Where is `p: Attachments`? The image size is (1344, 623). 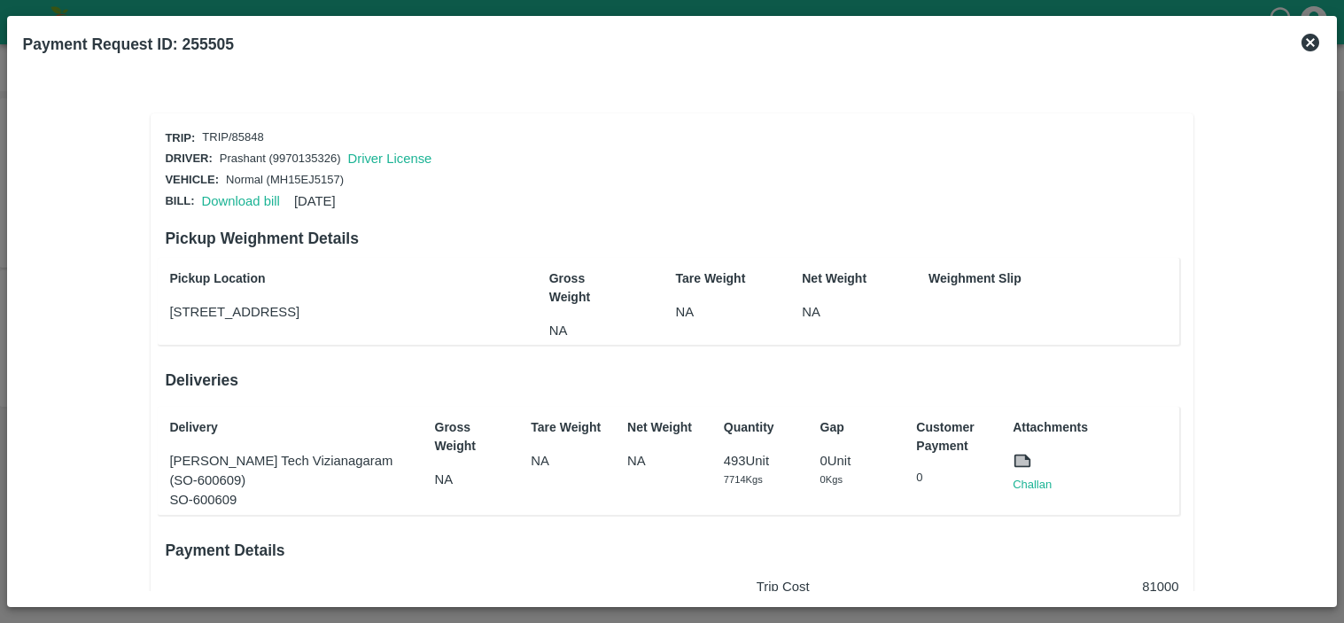
p: Attachments is located at coordinates (1094, 427).